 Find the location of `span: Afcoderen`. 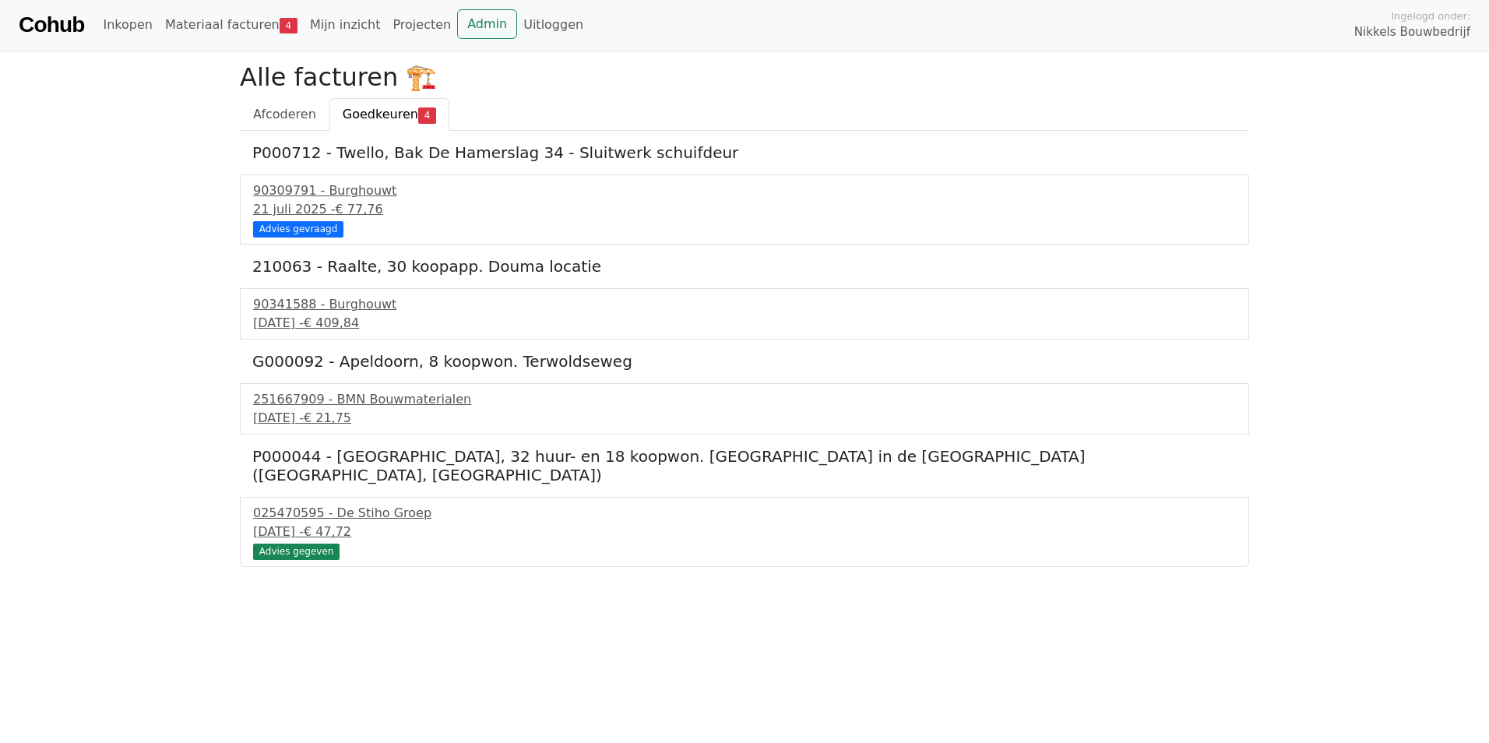

span: Afcoderen is located at coordinates (284, 114).